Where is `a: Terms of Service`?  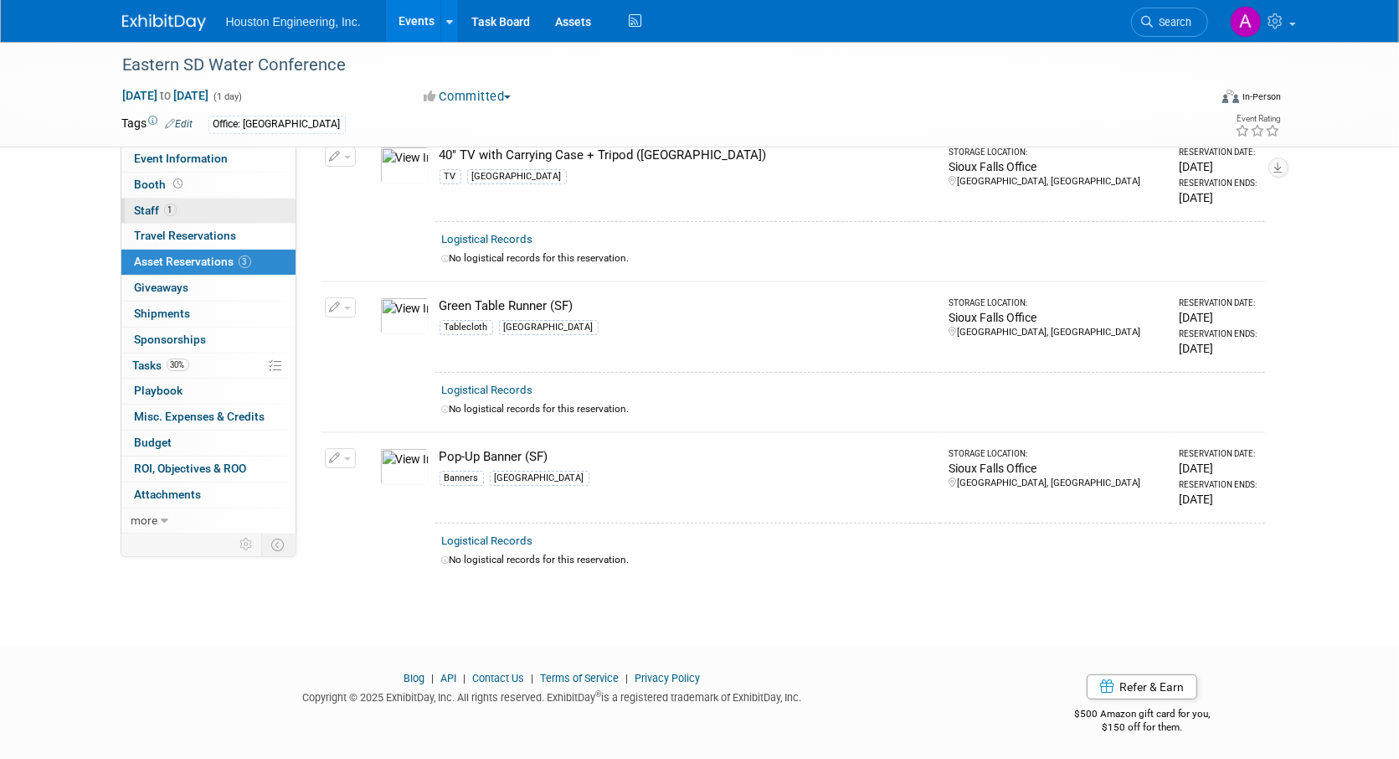 a: Terms of Service is located at coordinates (579, 677).